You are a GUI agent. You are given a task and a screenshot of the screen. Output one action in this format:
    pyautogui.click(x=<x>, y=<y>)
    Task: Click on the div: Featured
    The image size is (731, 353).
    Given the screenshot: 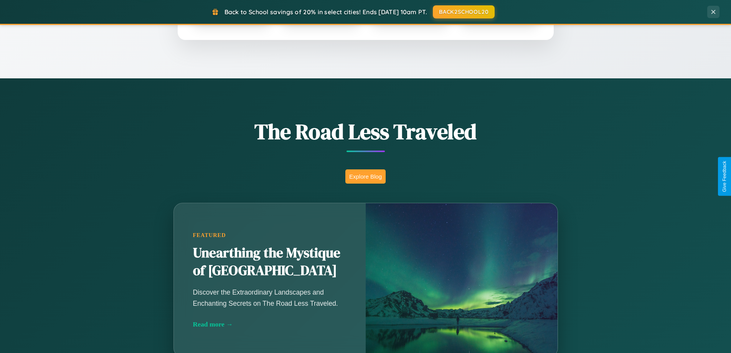 What is the action you would take?
    pyautogui.click(x=270, y=235)
    